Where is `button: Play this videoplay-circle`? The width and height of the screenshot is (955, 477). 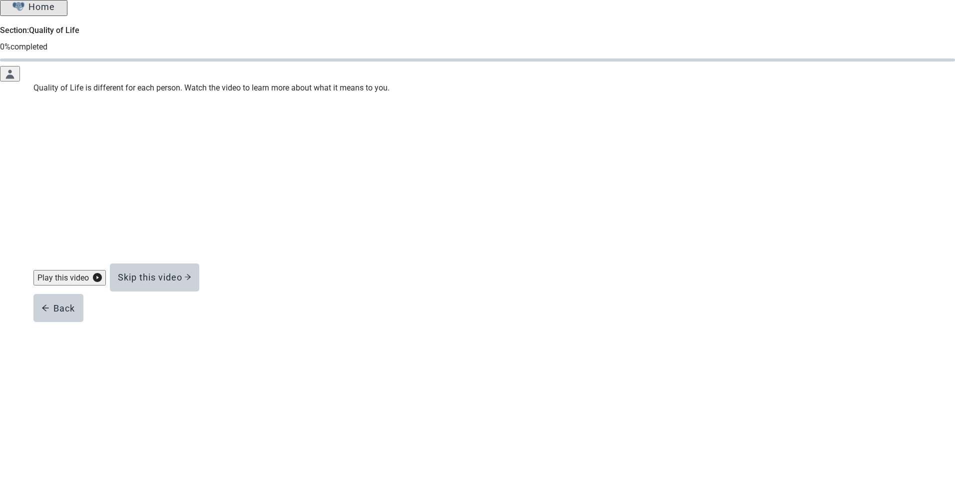 button: Play this videoplay-circle is located at coordinates (69, 277).